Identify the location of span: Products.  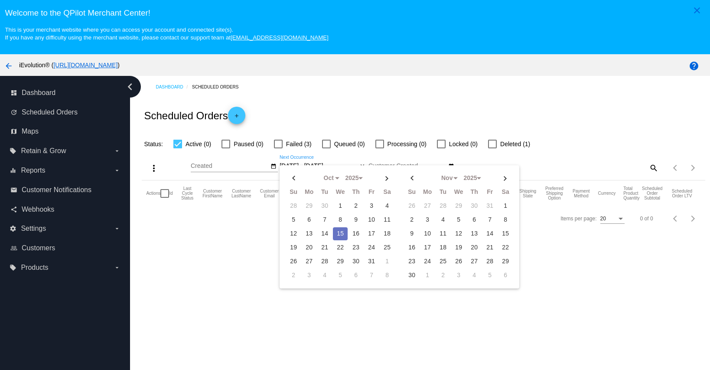
(34, 268).